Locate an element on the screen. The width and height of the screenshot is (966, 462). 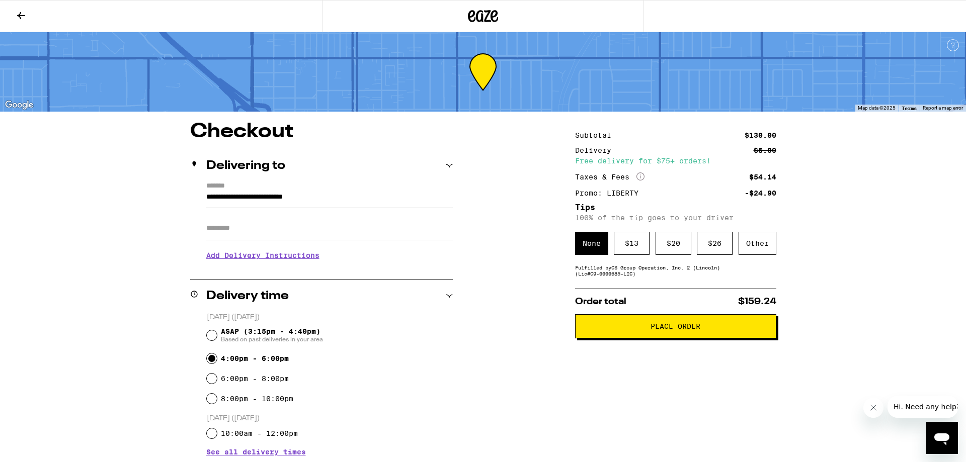
div: $54.14 is located at coordinates (763, 177).